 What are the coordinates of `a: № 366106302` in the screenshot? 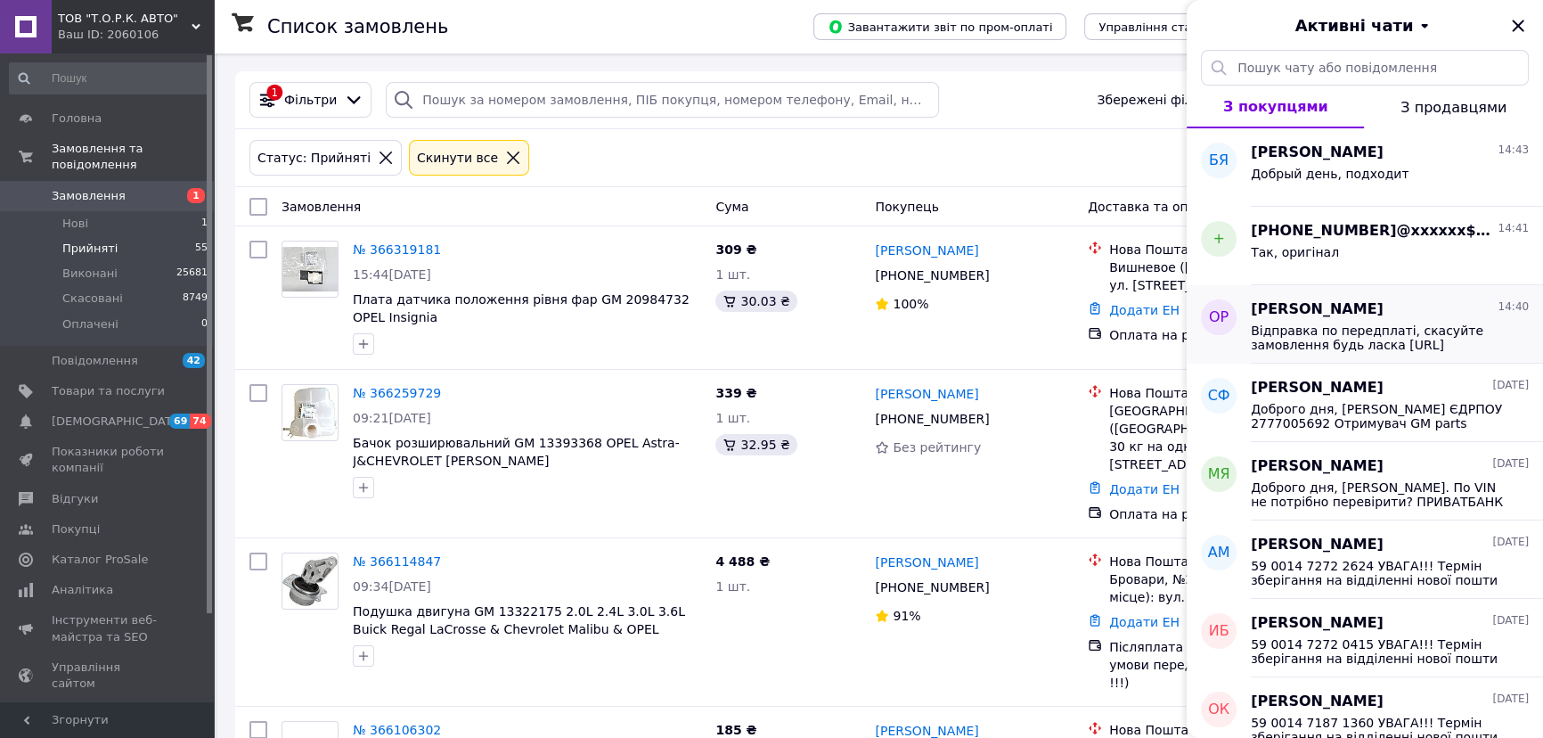 It's located at (396, 729).